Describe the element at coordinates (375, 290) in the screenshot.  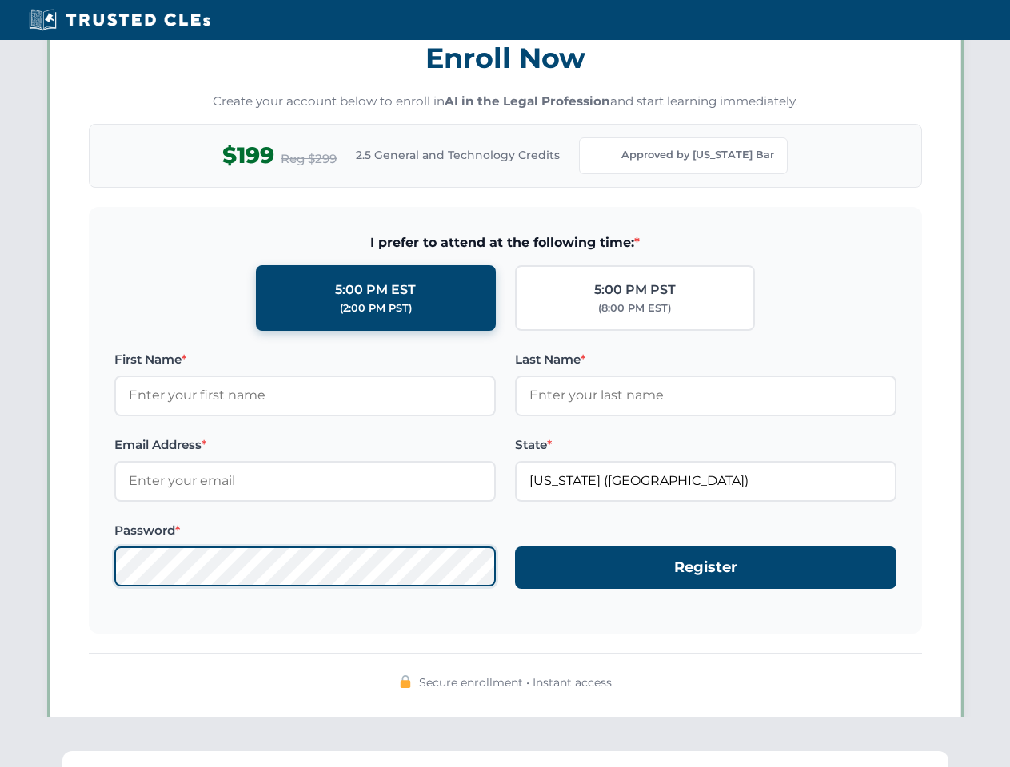
I see `div: 5:00 PM EST` at that location.